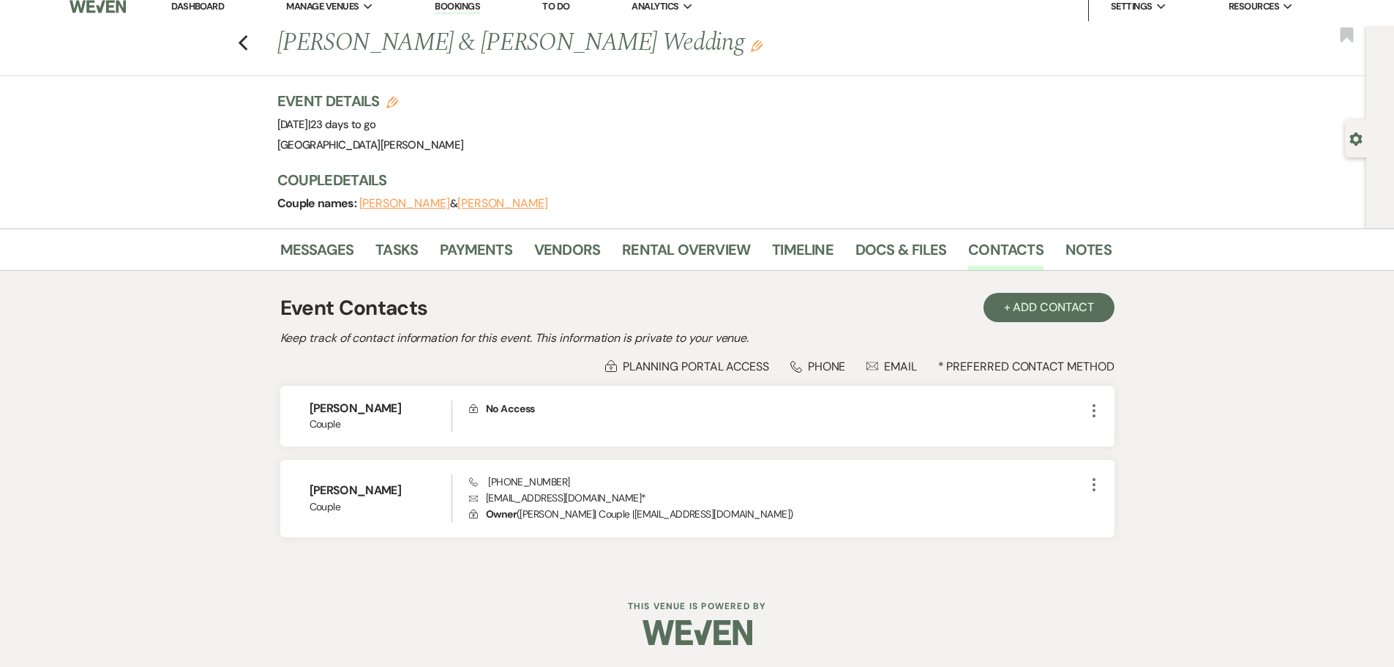 The image size is (1394, 667). I want to click on div: Email, so click(891, 366).